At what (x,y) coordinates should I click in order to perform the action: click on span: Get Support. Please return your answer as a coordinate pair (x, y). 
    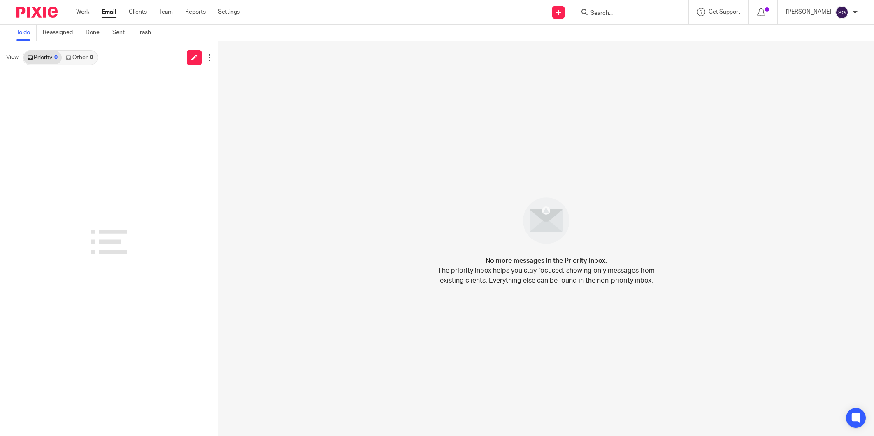
    Looking at the image, I should click on (724, 12).